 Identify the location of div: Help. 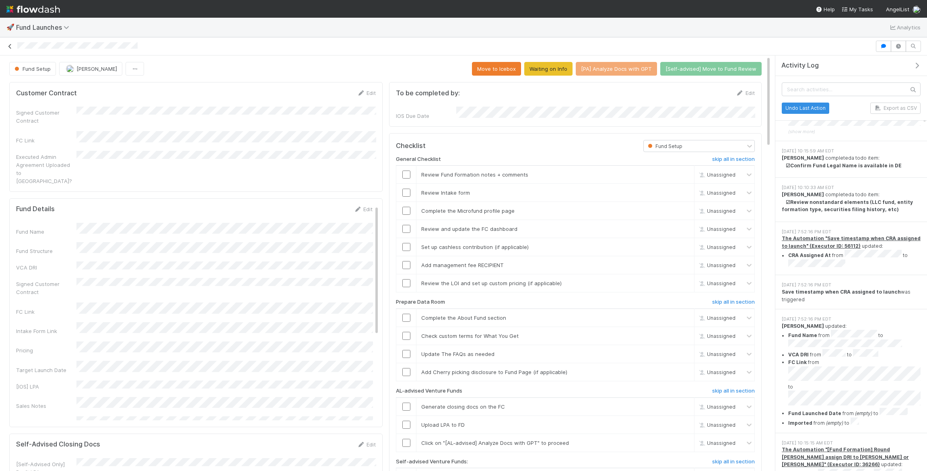
(825, 9).